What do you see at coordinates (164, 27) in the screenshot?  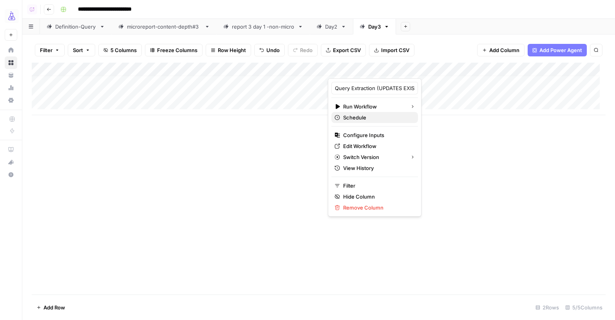 I see `a: microreport-content-depth#3` at bounding box center [164, 27].